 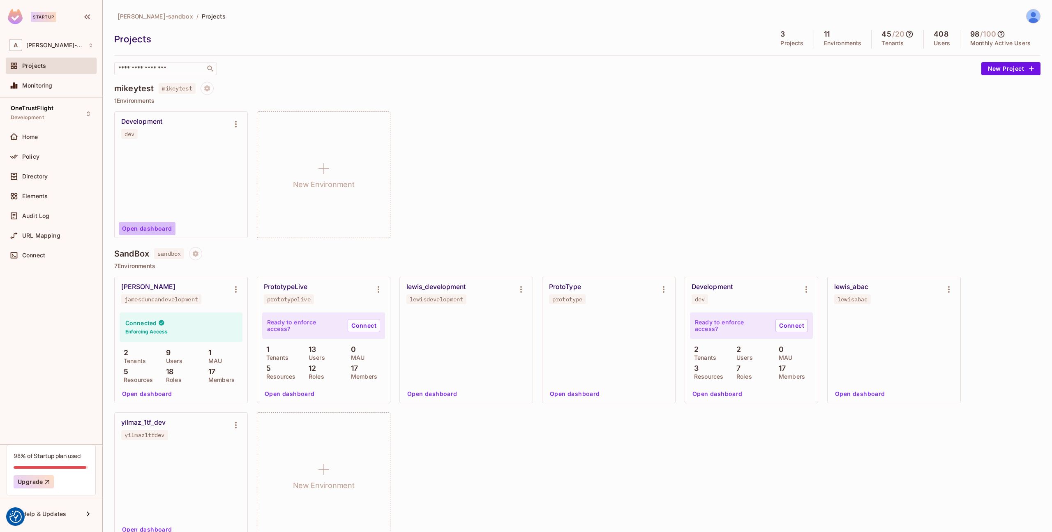 What do you see at coordinates (177, 88) in the screenshot?
I see `span: mikeytest` at bounding box center [177, 88].